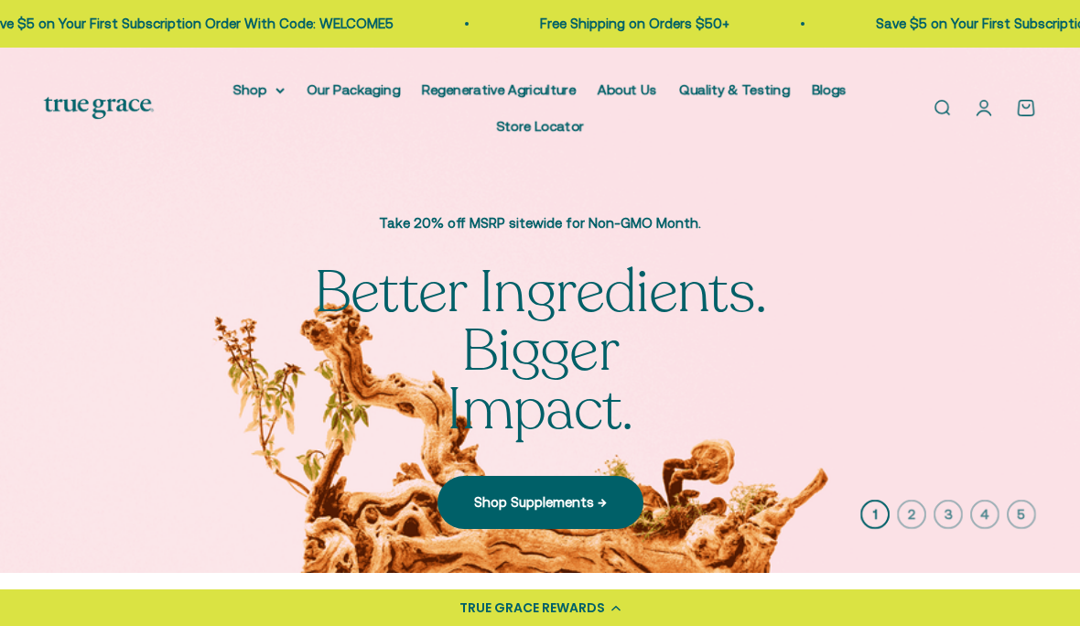 The image size is (1080, 626). What do you see at coordinates (948, 514) in the screenshot?
I see `button: 3` at bounding box center [948, 514].